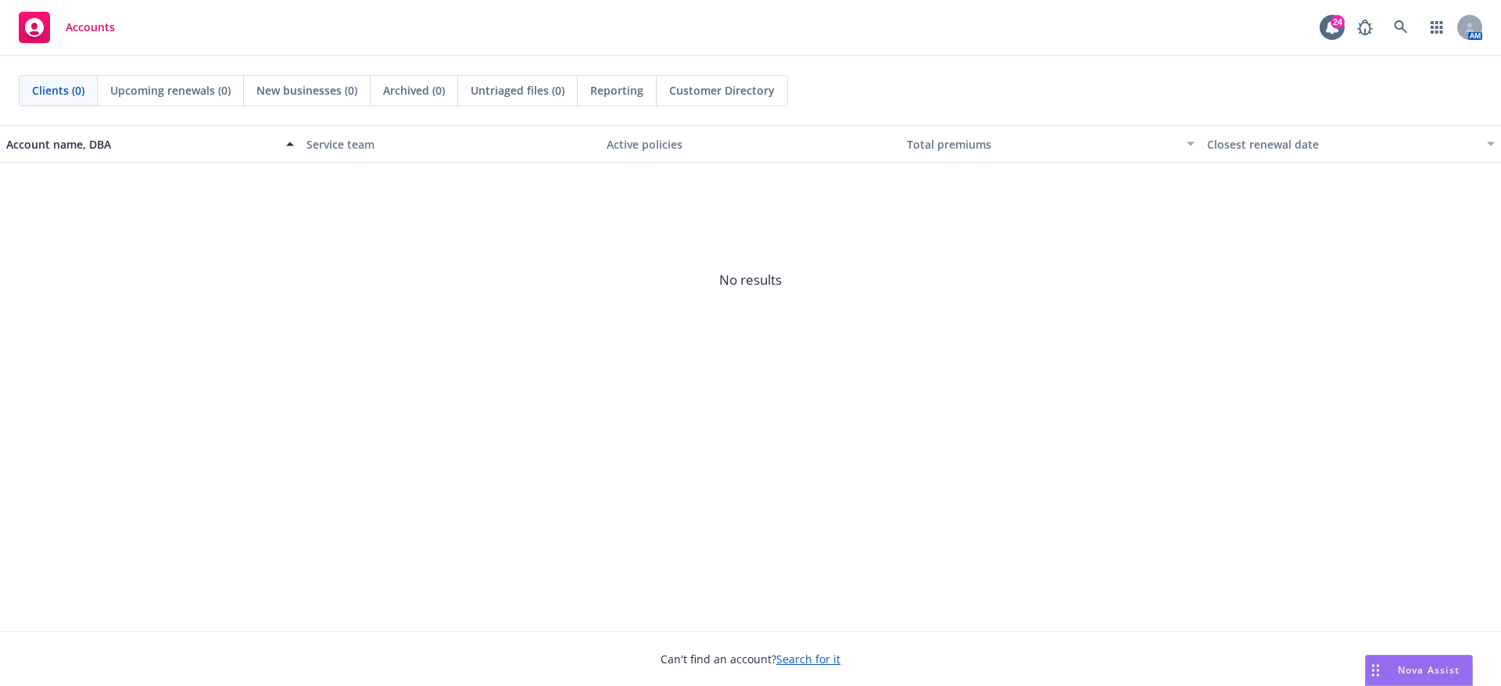 The image size is (1501, 686). I want to click on div: Closest renewal date, so click(1343, 144).